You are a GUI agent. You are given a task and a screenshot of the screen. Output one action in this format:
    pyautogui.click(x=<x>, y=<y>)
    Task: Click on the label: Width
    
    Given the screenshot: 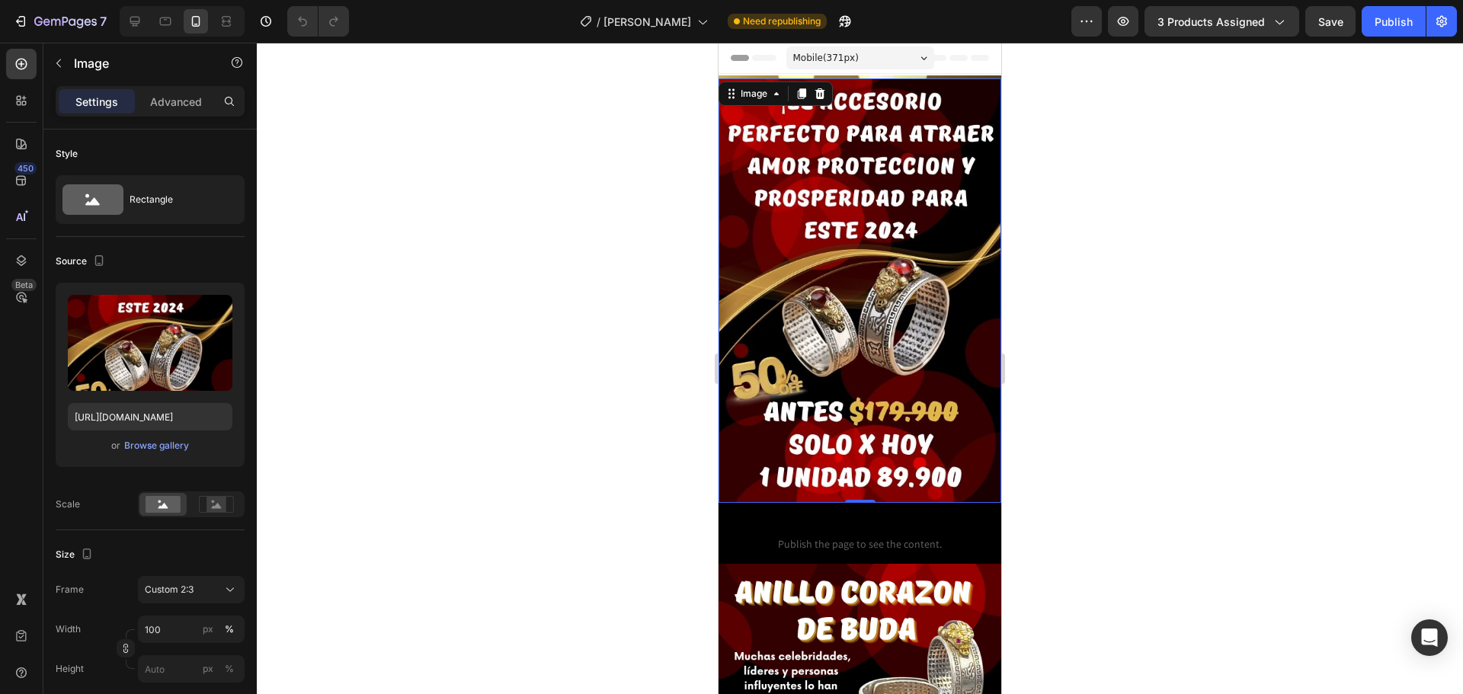 What is the action you would take?
    pyautogui.click(x=68, y=630)
    